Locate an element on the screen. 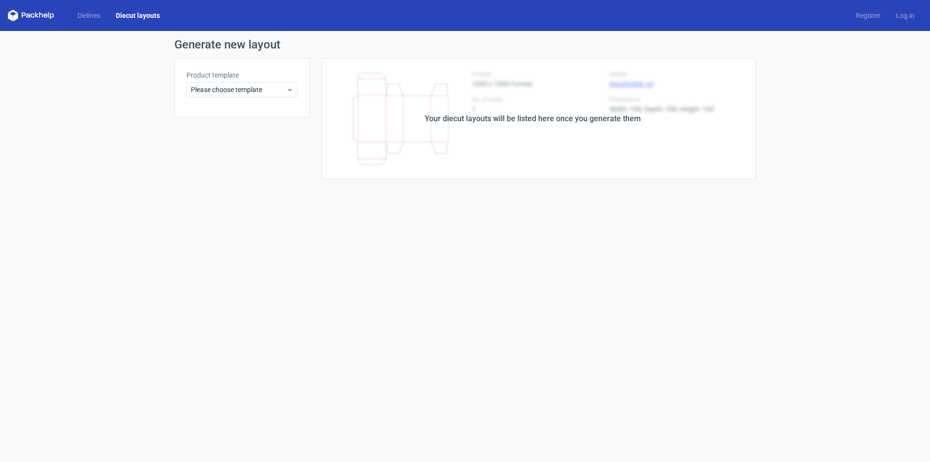 This screenshot has height=462, width=930. a: Log in is located at coordinates (906, 16).